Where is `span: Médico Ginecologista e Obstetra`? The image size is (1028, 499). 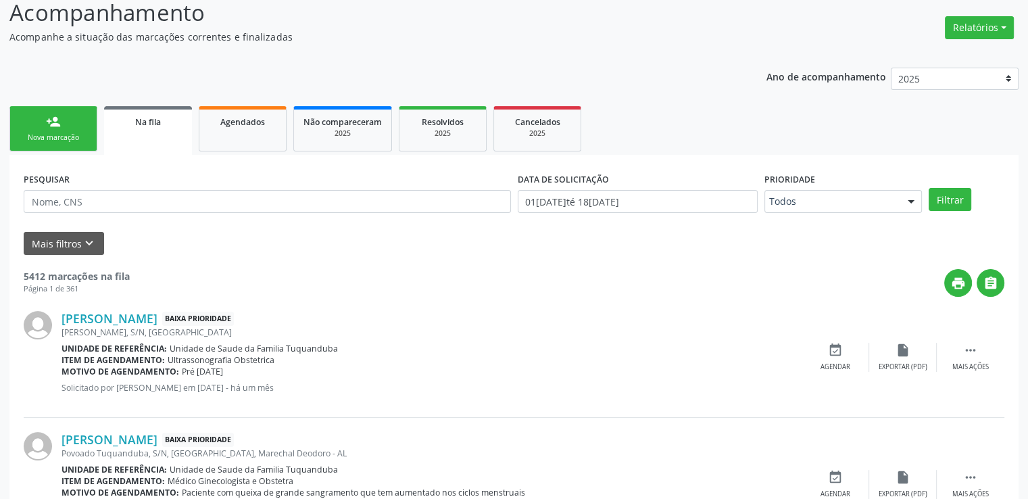 span: Médico Ginecologista e Obstetra is located at coordinates (231, 481).